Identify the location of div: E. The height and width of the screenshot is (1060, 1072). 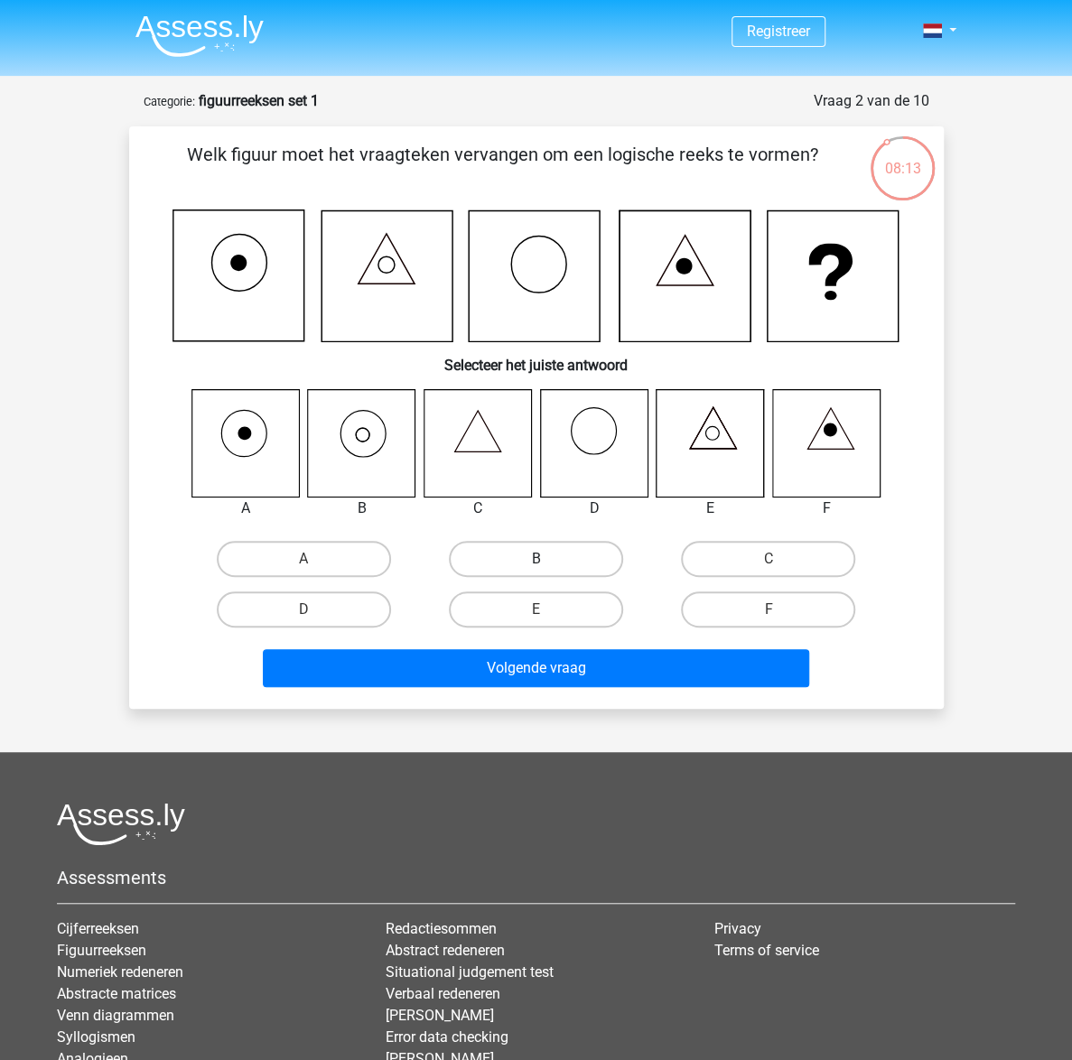
(710, 508).